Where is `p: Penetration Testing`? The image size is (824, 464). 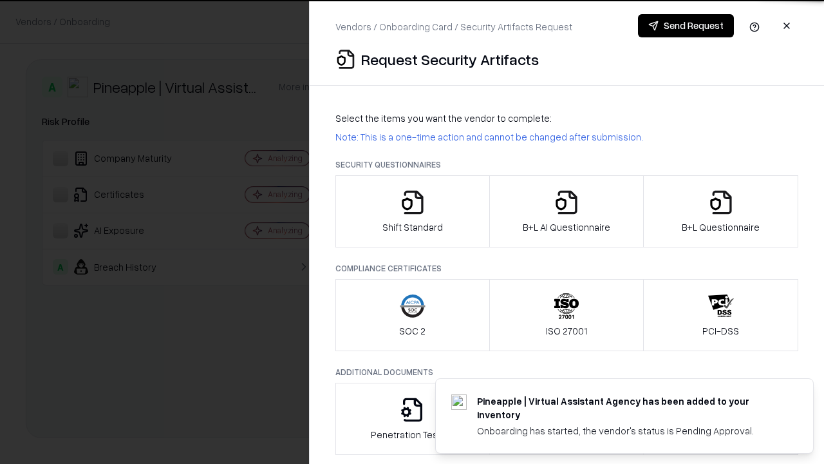 p: Penetration Testing is located at coordinates (412, 434).